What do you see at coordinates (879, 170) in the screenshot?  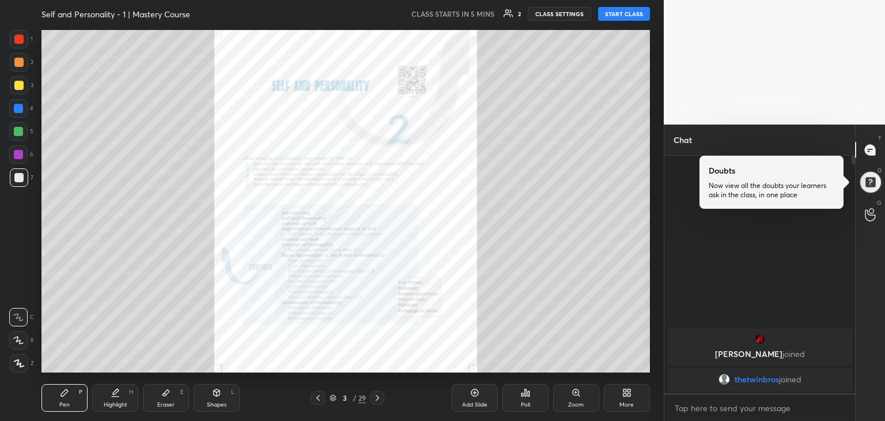 I see `p: D` at bounding box center [879, 170].